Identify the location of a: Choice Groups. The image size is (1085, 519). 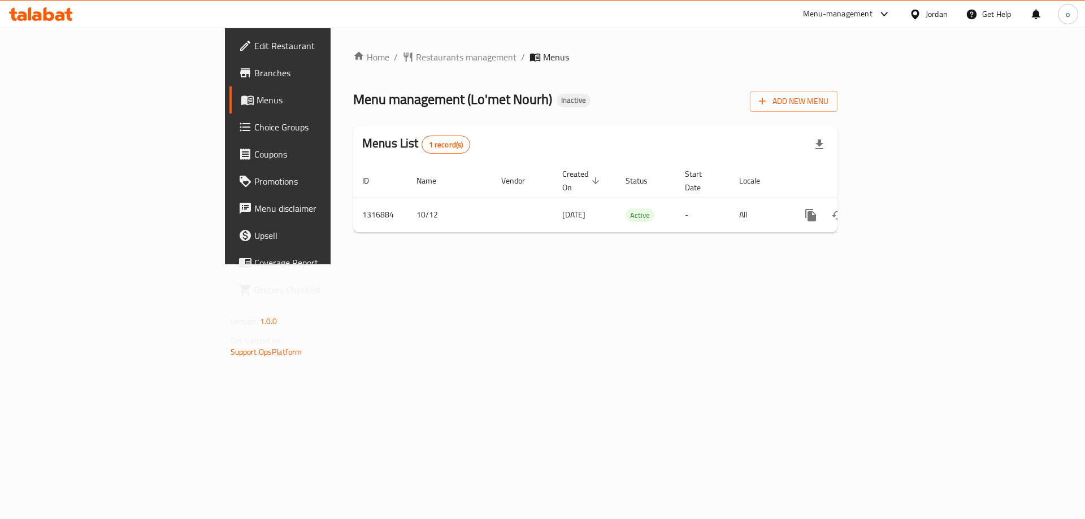
(318, 127).